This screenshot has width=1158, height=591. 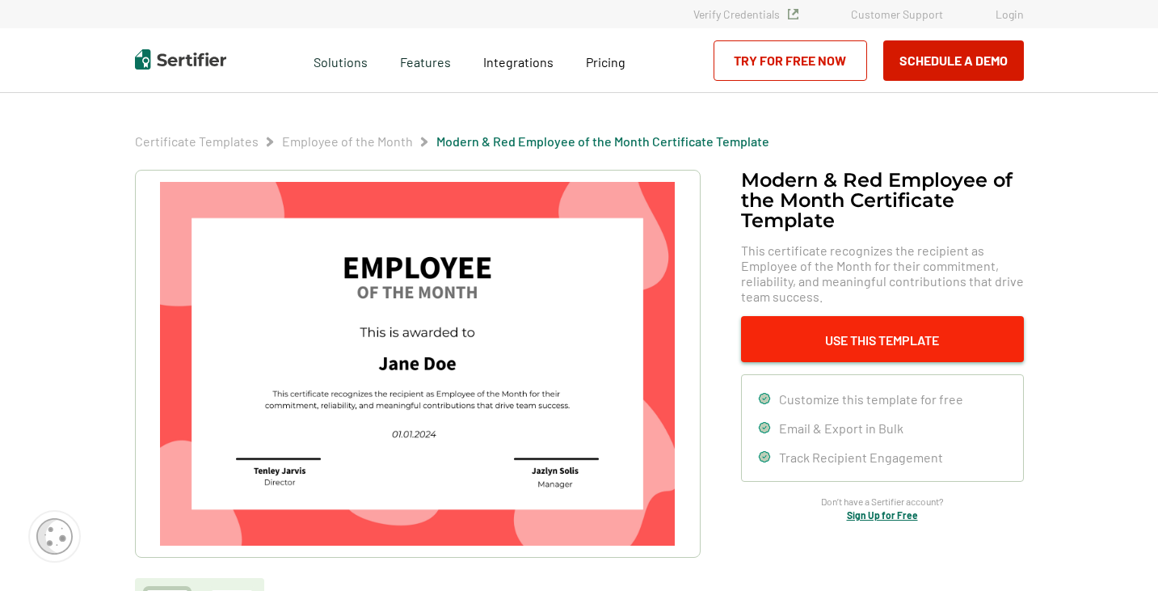 I want to click on span: Features, so click(x=425, y=60).